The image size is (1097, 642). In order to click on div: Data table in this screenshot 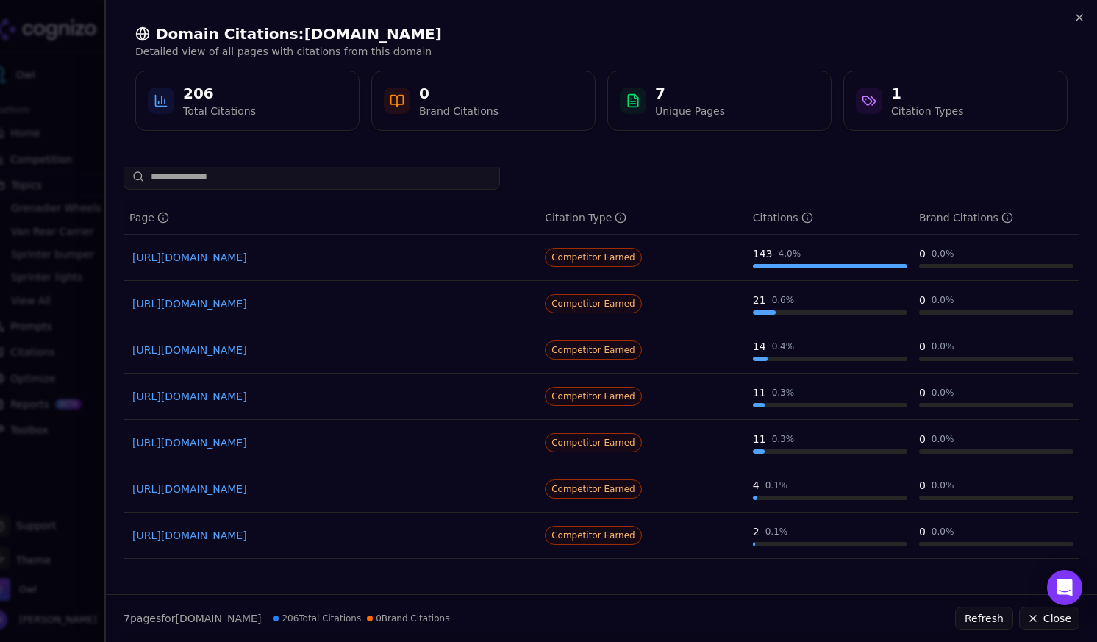, I will do `click(602, 380)`.